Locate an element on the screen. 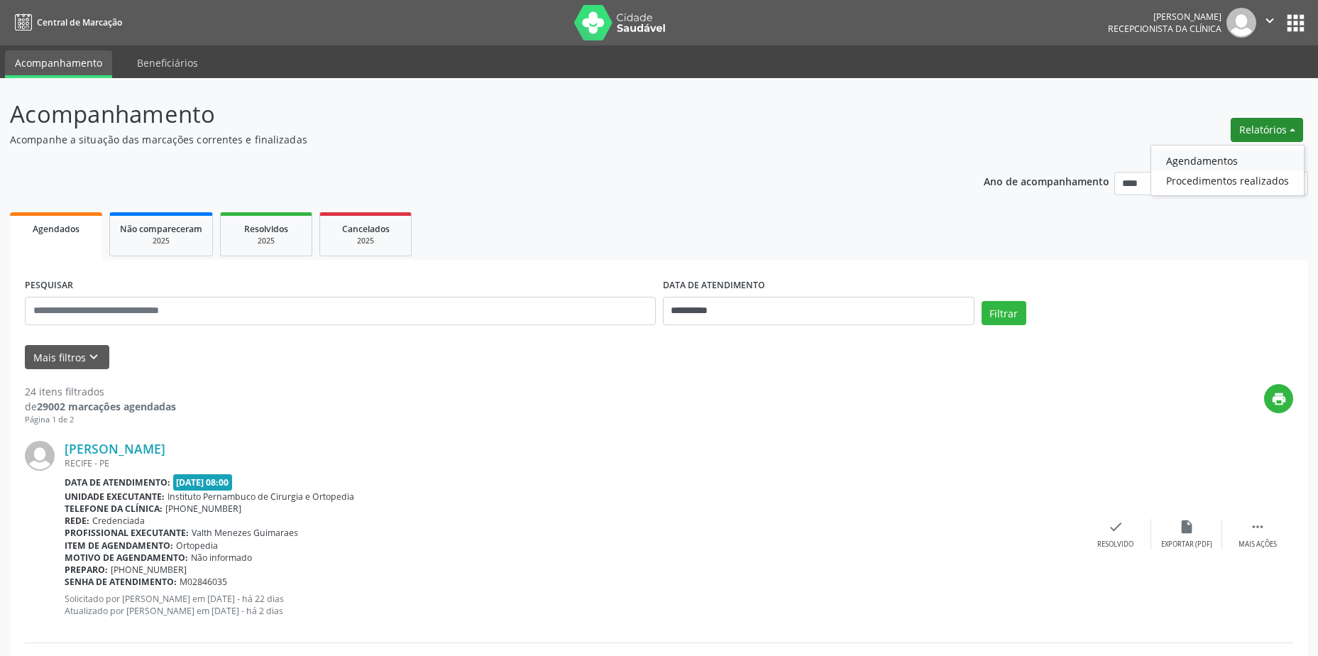 The image size is (1318, 656). button: apps is located at coordinates (1295, 23).